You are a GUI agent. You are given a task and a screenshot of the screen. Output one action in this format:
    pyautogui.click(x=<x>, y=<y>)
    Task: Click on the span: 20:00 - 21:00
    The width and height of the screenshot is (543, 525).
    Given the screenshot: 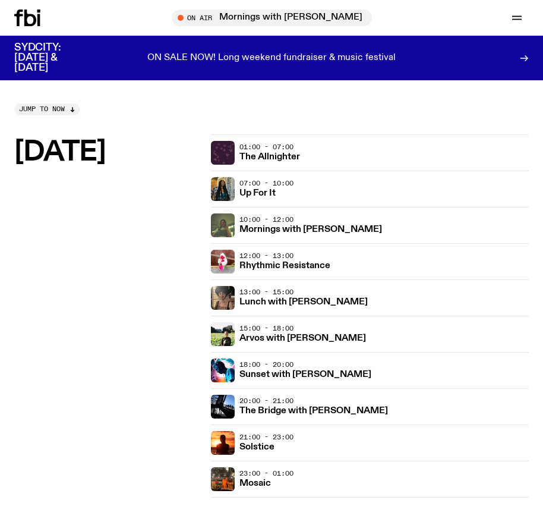 What is the action you would take?
    pyautogui.click(x=266, y=401)
    